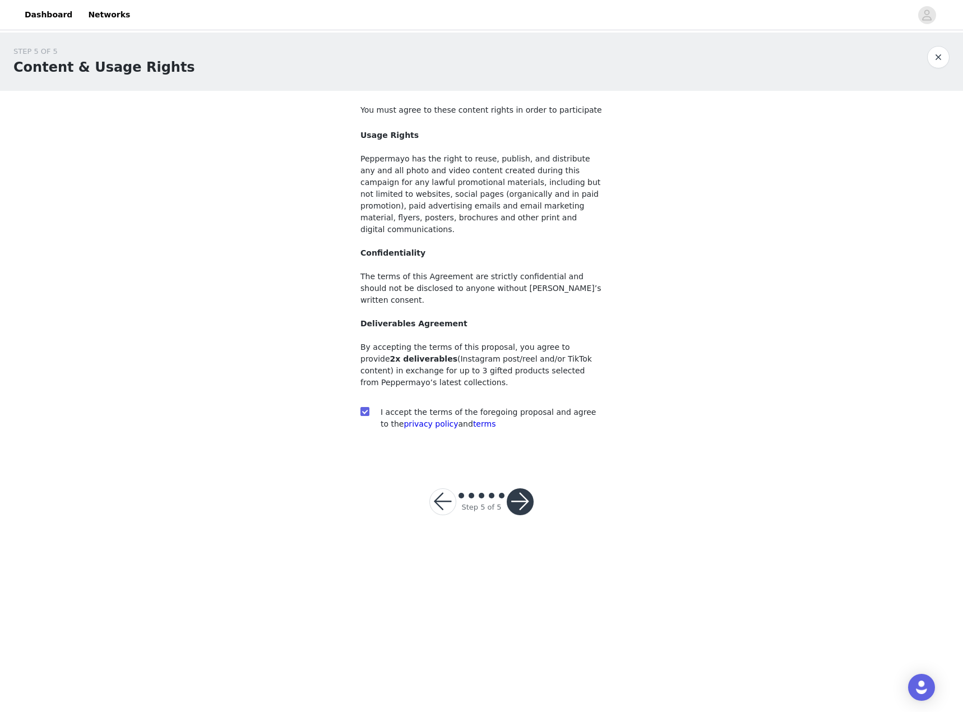 Image resolution: width=963 pixels, height=712 pixels. What do you see at coordinates (922, 687) in the screenshot?
I see `div: Open Intercom Messenger` at bounding box center [922, 687].